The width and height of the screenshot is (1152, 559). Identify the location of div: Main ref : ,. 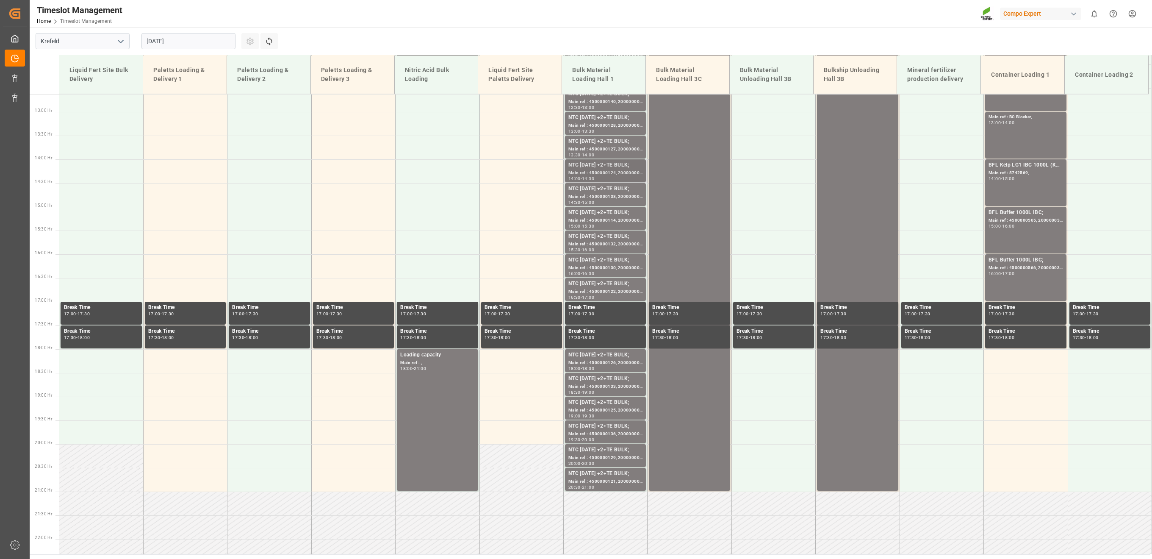
(437, 362).